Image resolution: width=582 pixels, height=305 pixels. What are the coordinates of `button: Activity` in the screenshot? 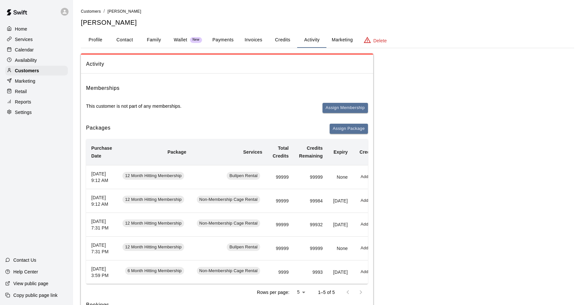 It's located at (312, 40).